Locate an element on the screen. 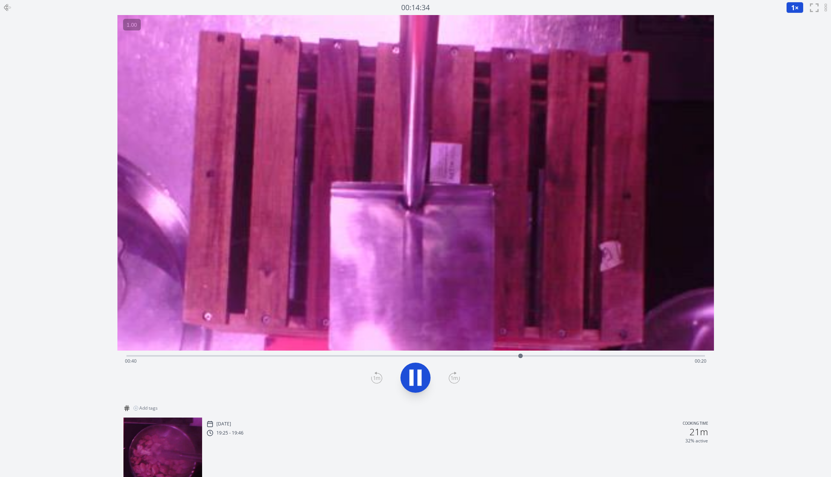  button: 1× is located at coordinates (795, 8).